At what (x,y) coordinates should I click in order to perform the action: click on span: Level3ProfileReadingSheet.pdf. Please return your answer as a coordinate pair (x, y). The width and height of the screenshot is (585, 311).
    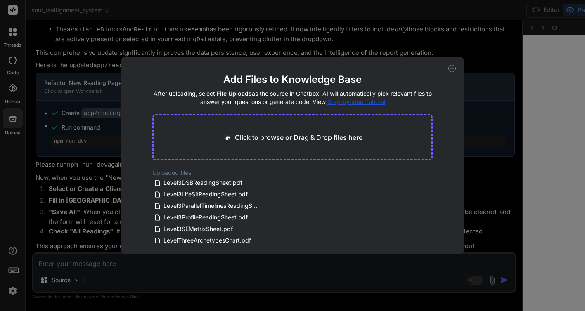
    Looking at the image, I should click on (206, 217).